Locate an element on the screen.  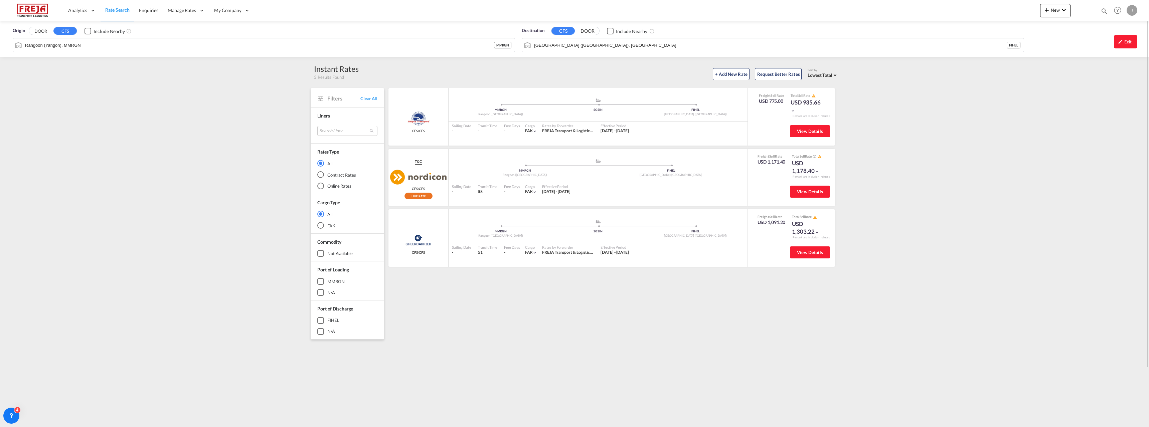
div: Cargo Type is located at coordinates (329, 203).